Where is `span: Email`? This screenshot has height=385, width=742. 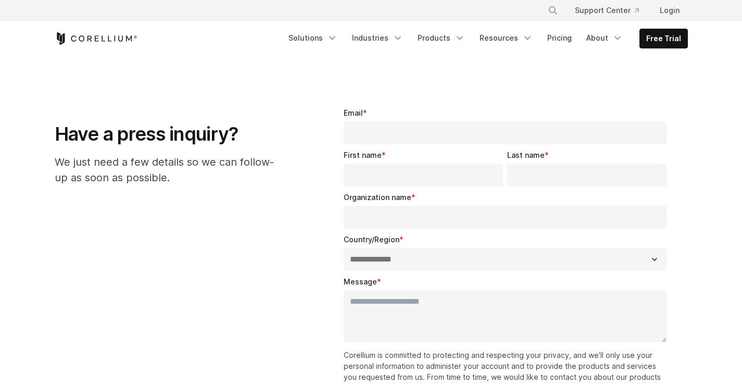 span: Email is located at coordinates (353, 112).